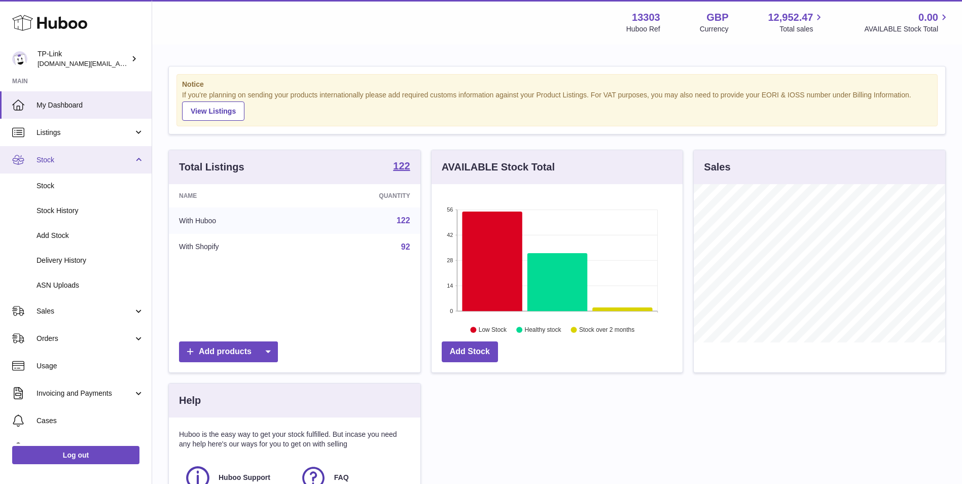  What do you see at coordinates (450, 286) in the screenshot?
I see `text: 14` at bounding box center [450, 286].